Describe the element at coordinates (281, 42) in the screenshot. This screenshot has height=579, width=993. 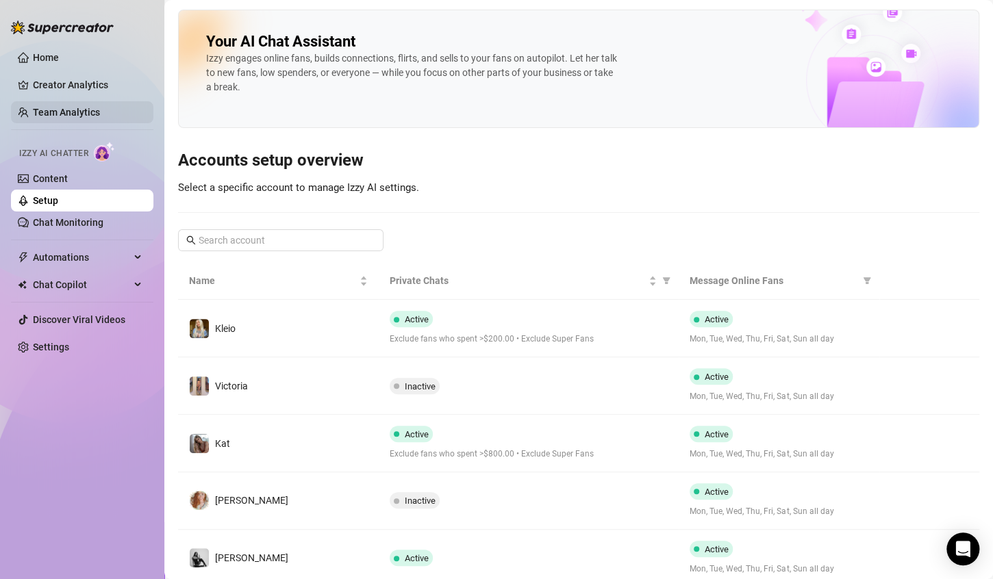
I see `h2: Your AI Chat Assistant` at that location.